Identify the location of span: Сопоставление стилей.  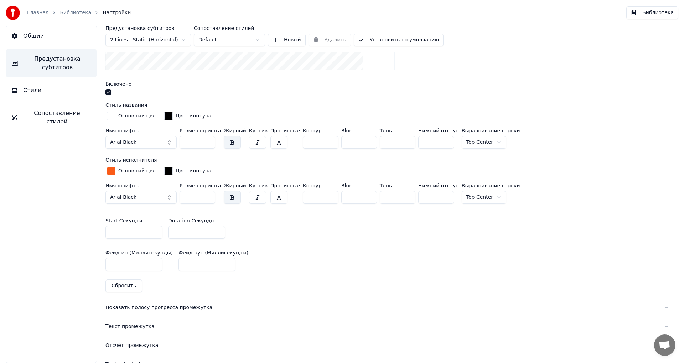
(57, 117).